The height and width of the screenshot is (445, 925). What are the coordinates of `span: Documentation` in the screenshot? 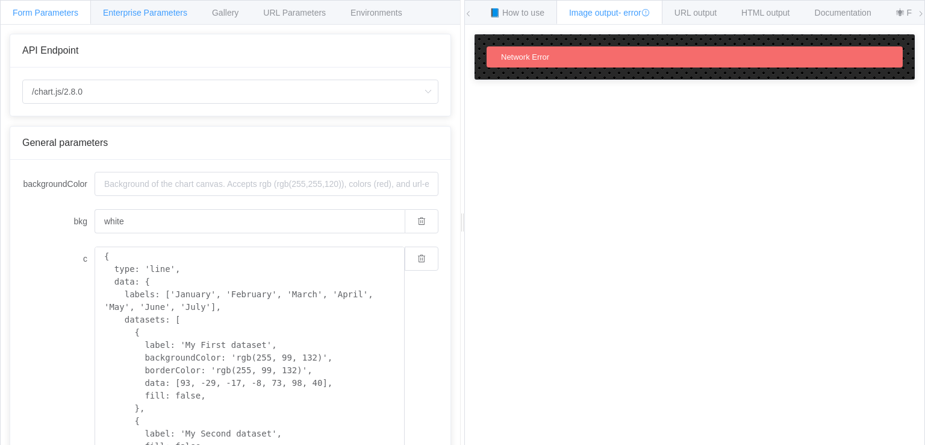 It's located at (844, 13).